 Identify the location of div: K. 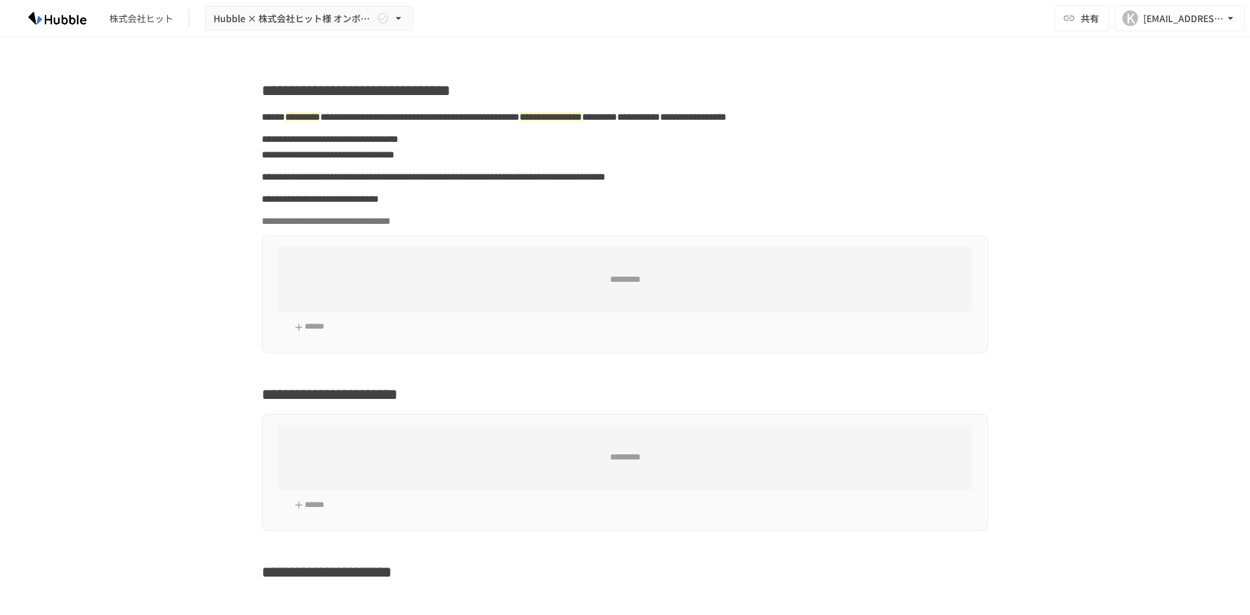
(1130, 18).